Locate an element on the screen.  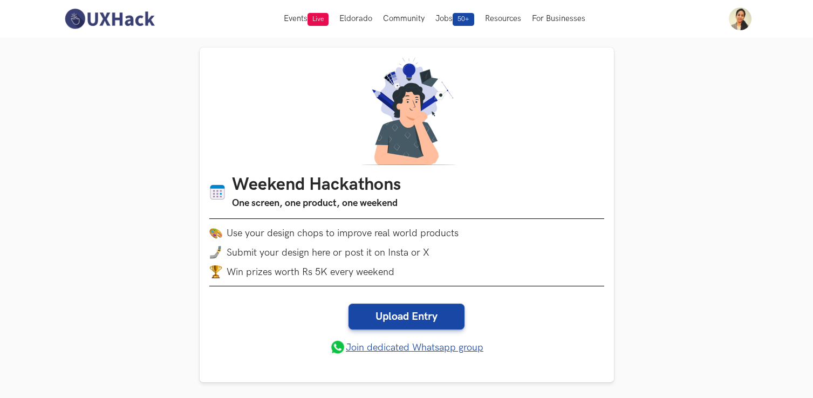
h3: One screen, one product, one weekend is located at coordinates (316, 203).